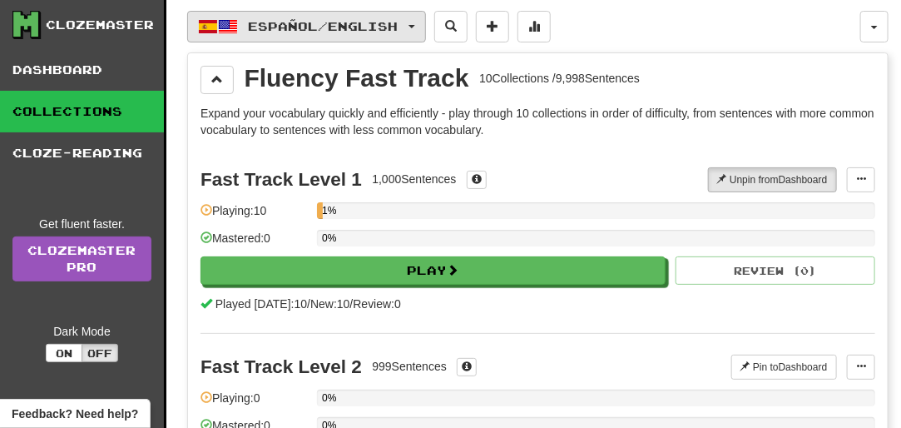 Image resolution: width=901 pixels, height=428 pixels. What do you see at coordinates (414, 179) in the screenshot?
I see `div: 1,000 Sentences` at bounding box center [414, 179].